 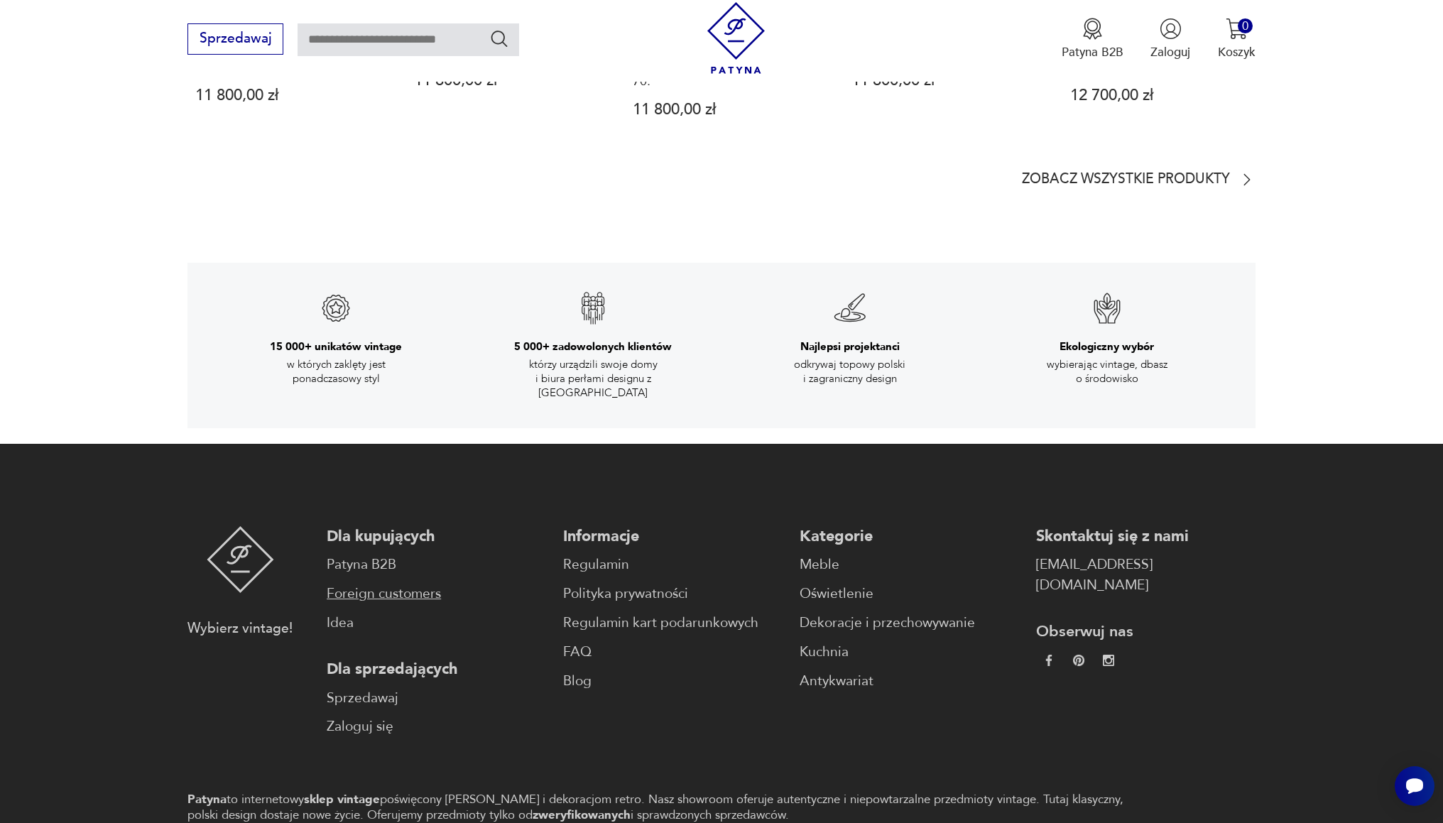 What do you see at coordinates (499, 38) in the screenshot?
I see `button: Szukaj` at bounding box center [499, 38].